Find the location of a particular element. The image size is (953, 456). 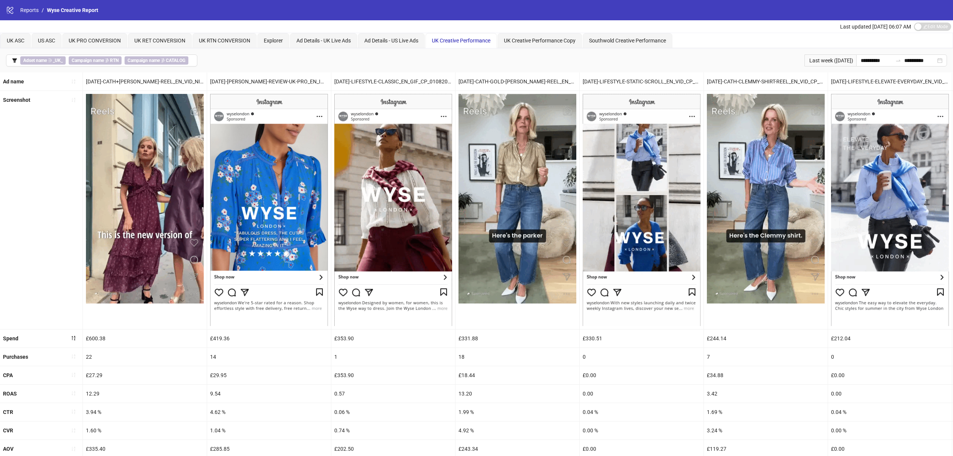

div: £27.29 is located at coordinates (145, 375).